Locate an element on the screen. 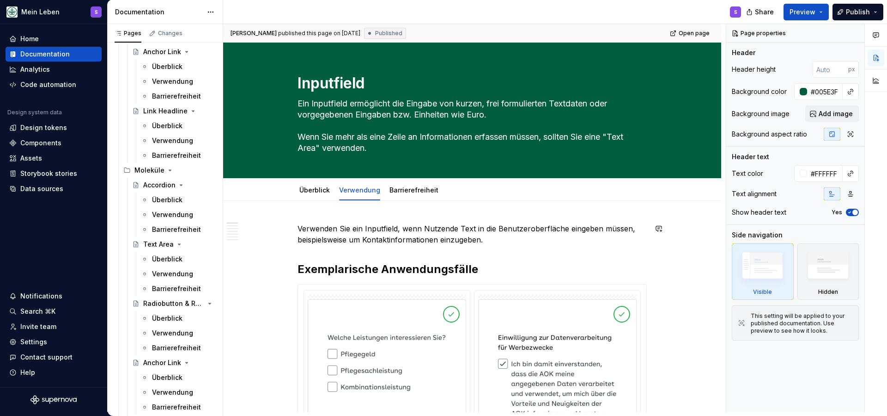  span: Publish is located at coordinates (858, 12).